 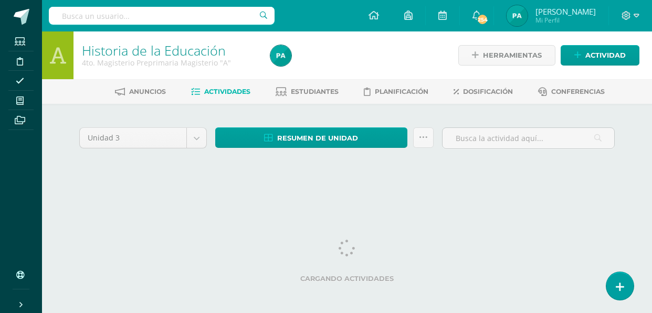 What do you see at coordinates (571, 92) in the screenshot?
I see `a: Conferencias` at bounding box center [571, 92].